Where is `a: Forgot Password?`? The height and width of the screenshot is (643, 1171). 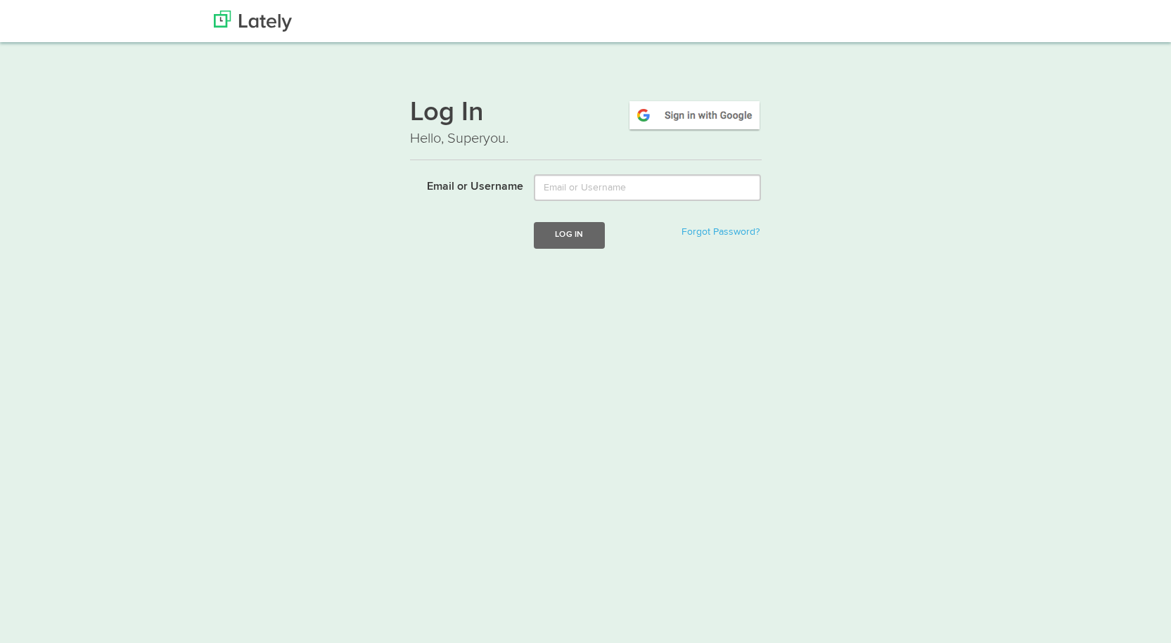
a: Forgot Password? is located at coordinates (720, 232).